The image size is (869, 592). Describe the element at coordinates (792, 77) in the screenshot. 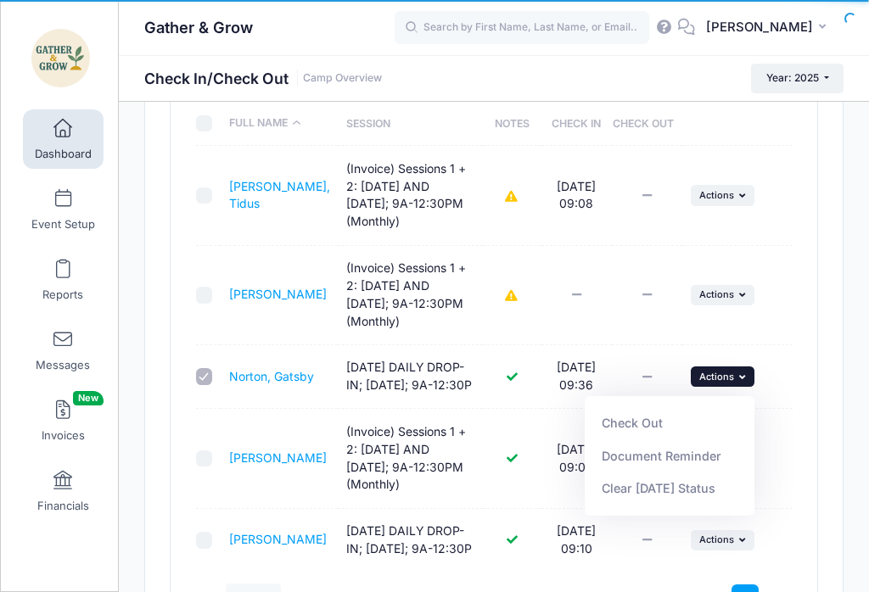

I see `span: Year: 2025` at that location.